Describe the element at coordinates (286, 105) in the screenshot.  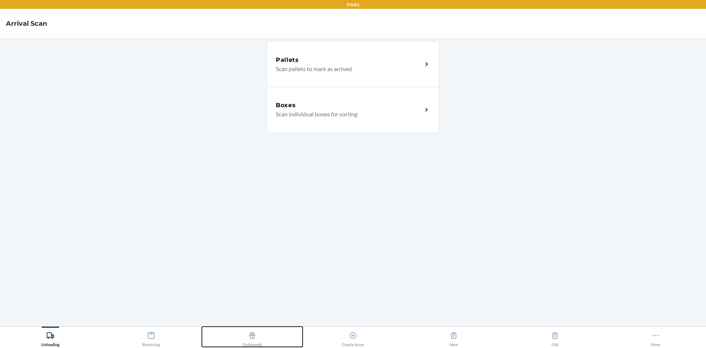
I see `h5: Boxes` at that location.